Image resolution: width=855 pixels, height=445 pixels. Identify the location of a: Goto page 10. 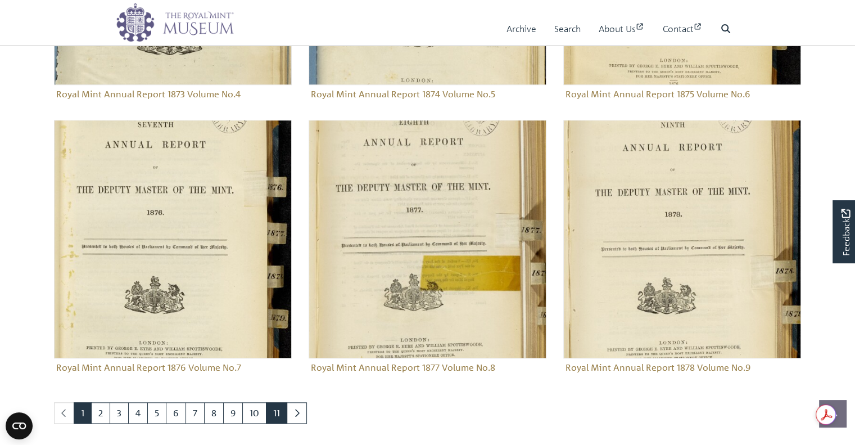
(254, 413).